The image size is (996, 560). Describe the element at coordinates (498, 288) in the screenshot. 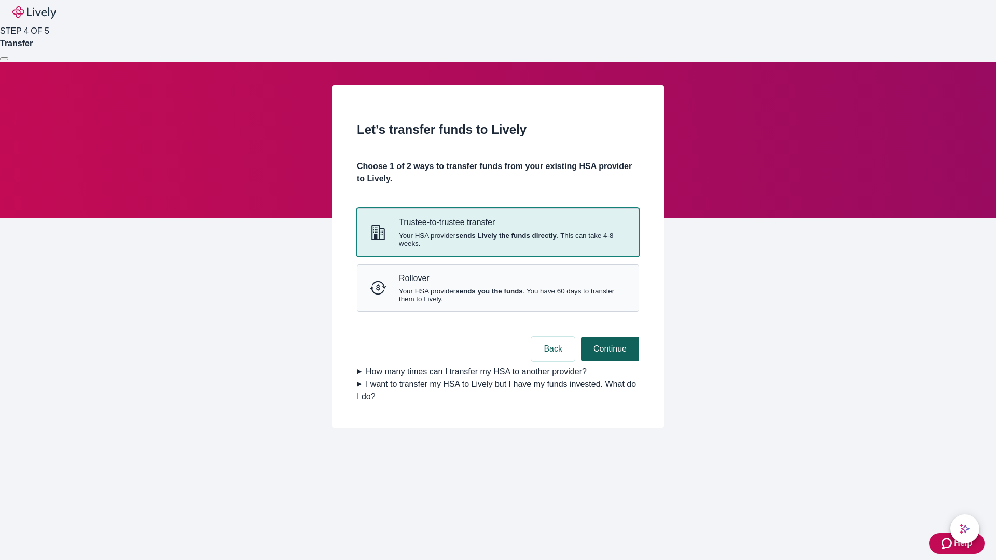

I see `button: RolloverRolloverYour HSA providersends you the funds. You have 60 days to transfer them to Lively.` at that location.